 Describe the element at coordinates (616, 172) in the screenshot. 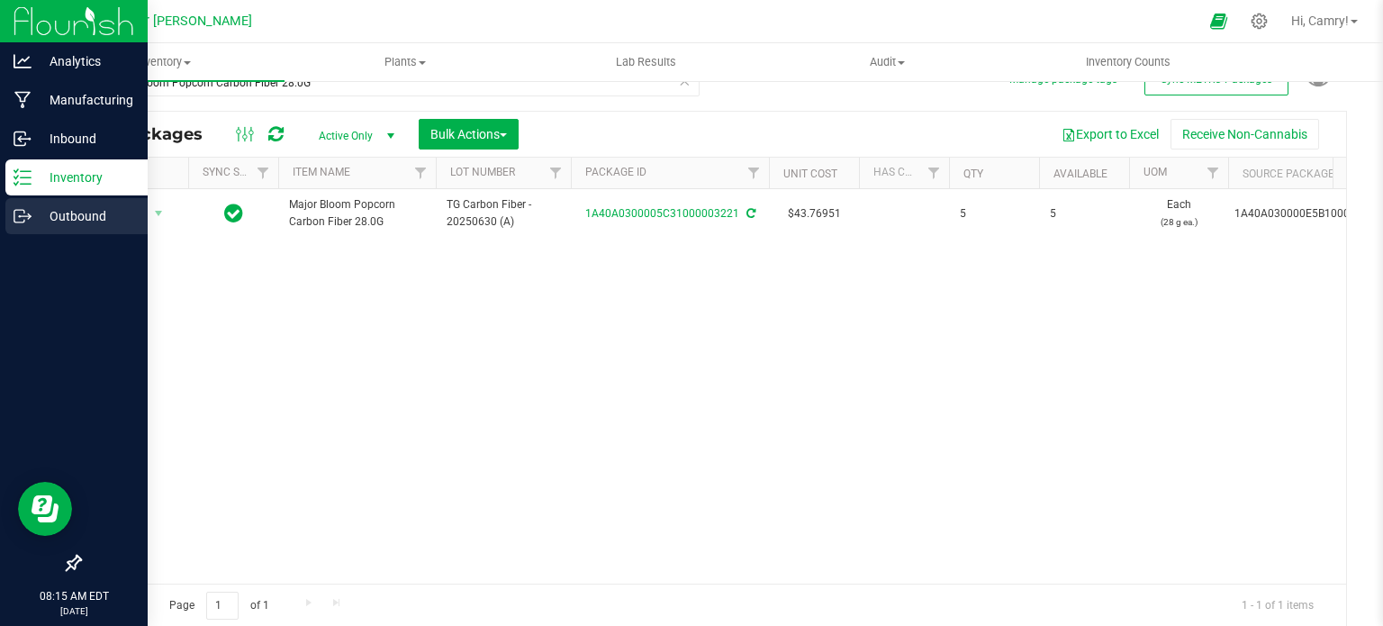

I see `a: Package ID` at that location.